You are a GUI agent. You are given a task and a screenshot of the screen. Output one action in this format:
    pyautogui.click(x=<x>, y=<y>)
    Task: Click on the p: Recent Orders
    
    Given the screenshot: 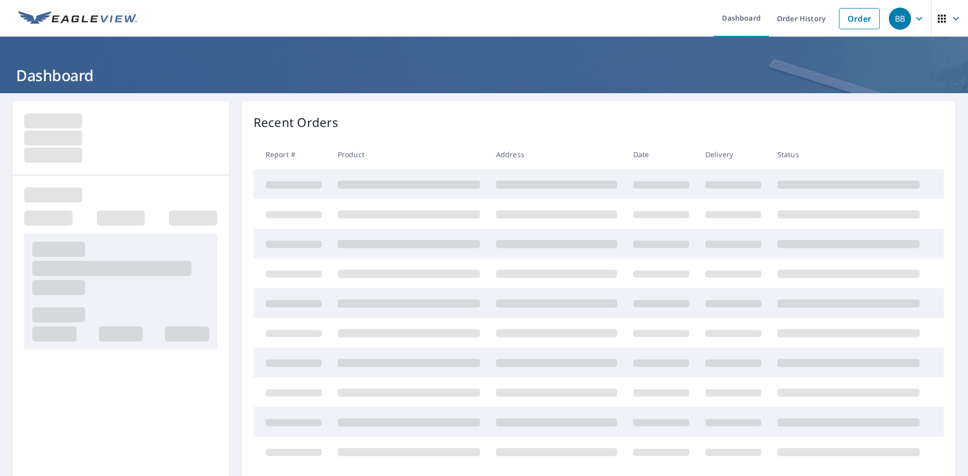 What is the action you would take?
    pyautogui.click(x=296, y=122)
    